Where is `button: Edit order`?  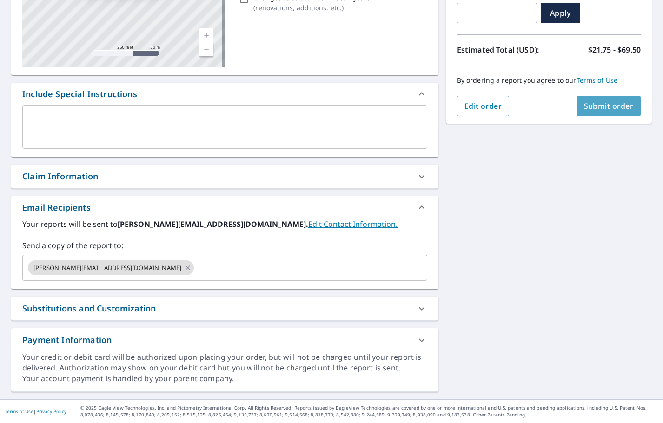
button: Edit order is located at coordinates (483, 106).